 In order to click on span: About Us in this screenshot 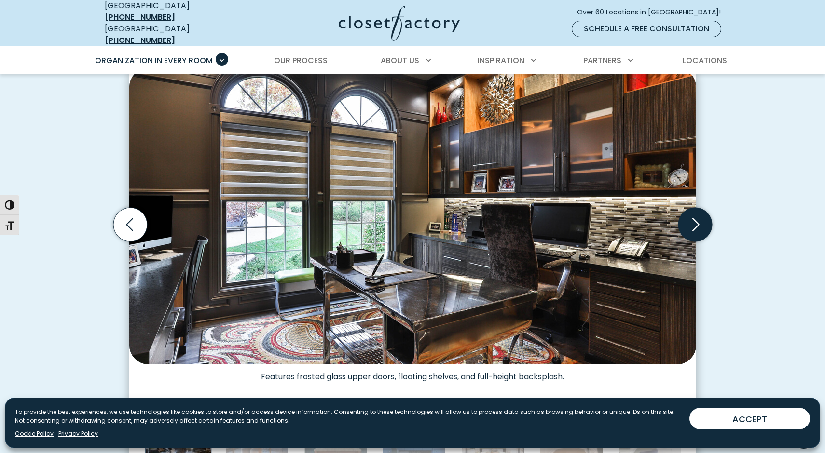, I will do `click(400, 60)`.